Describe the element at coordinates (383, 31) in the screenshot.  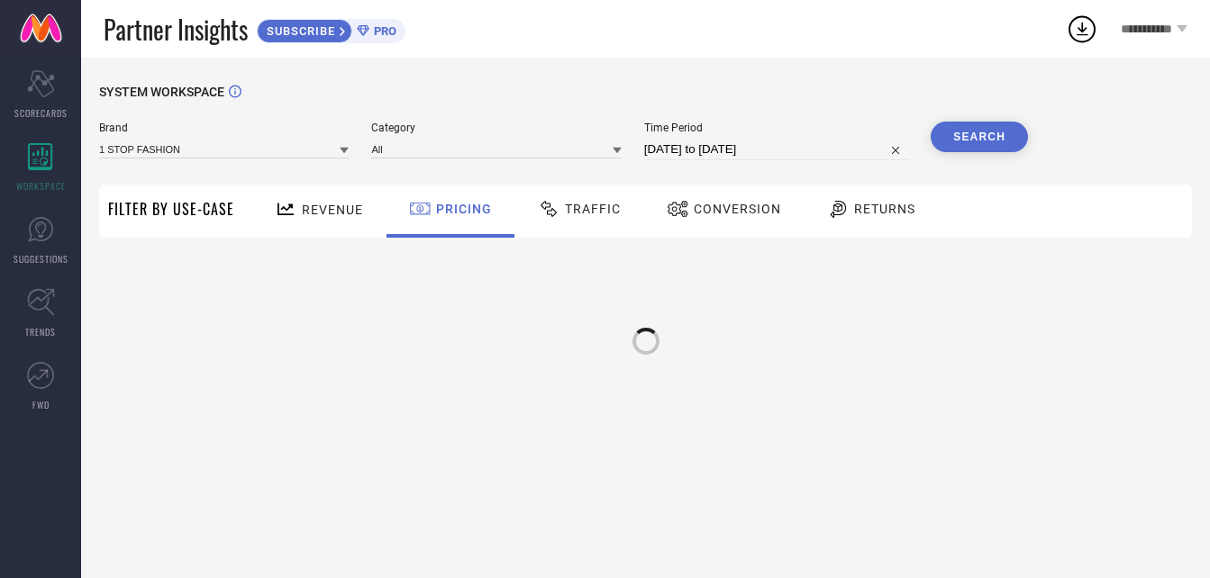
I see `span: PRO` at that location.